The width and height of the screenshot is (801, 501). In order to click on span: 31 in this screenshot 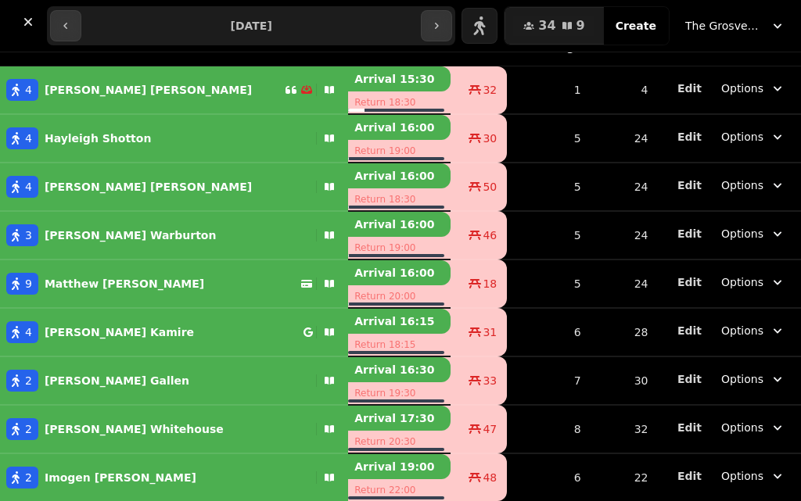, I will do `click(489, 332)`.